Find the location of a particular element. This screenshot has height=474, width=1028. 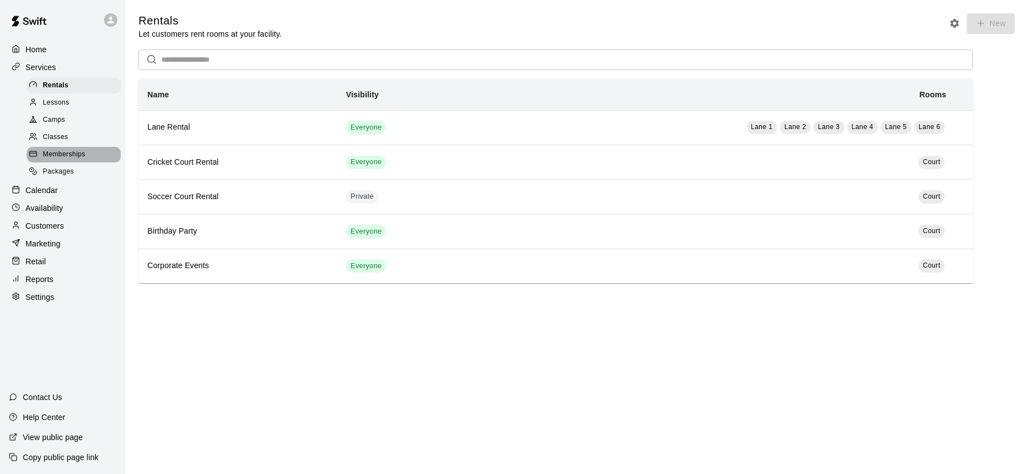

a: Camps is located at coordinates (76, 120).